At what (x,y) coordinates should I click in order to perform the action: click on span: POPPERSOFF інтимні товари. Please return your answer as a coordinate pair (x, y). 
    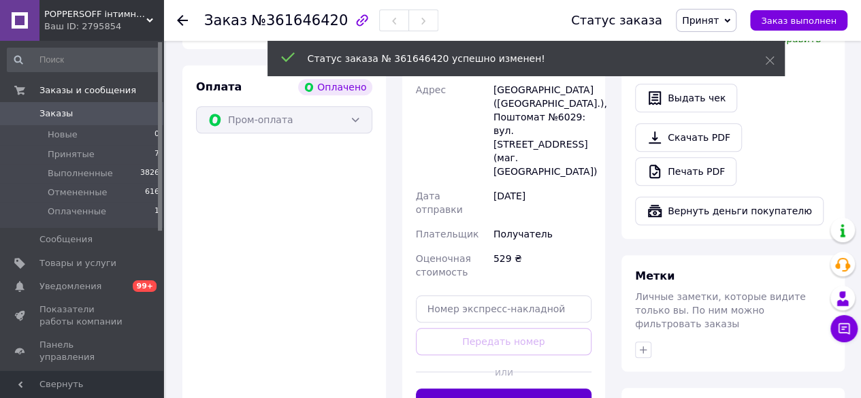
    Looking at the image, I should click on (95, 14).